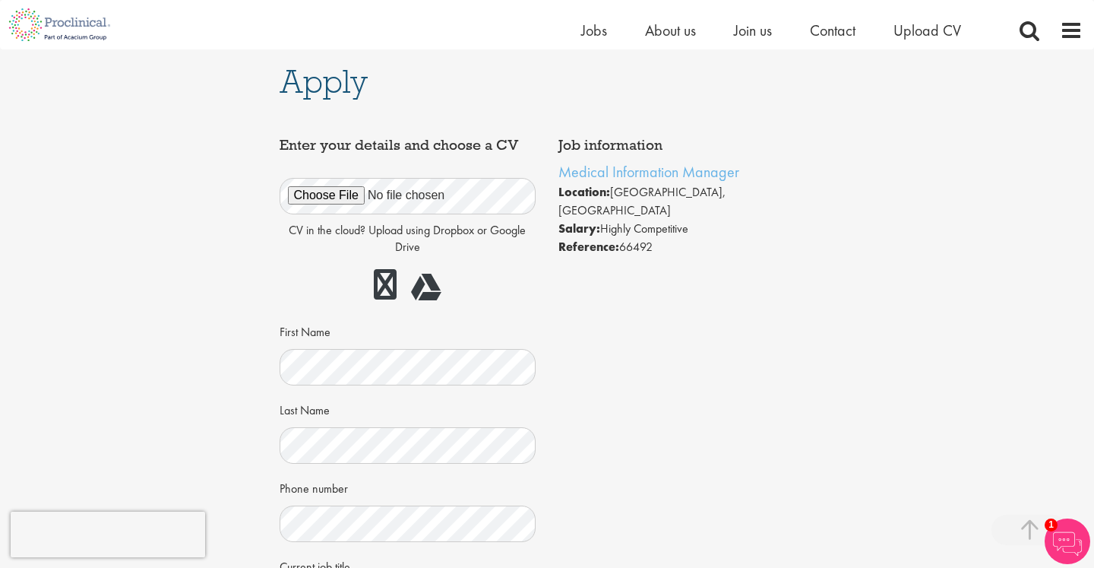 The image size is (1094, 568). I want to click on span: Jobs, so click(594, 30).